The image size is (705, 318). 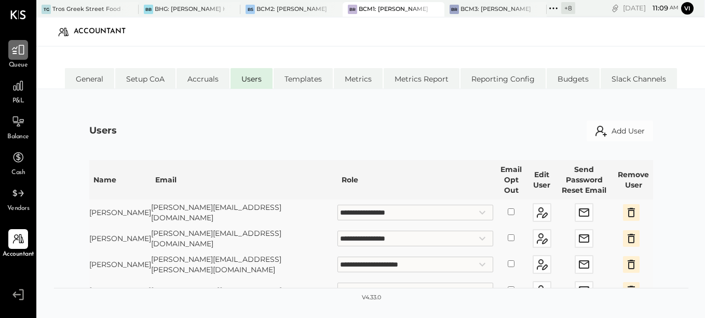 What do you see at coordinates (511, 180) in the screenshot?
I see `th: Email Opt Out` at bounding box center [511, 180].